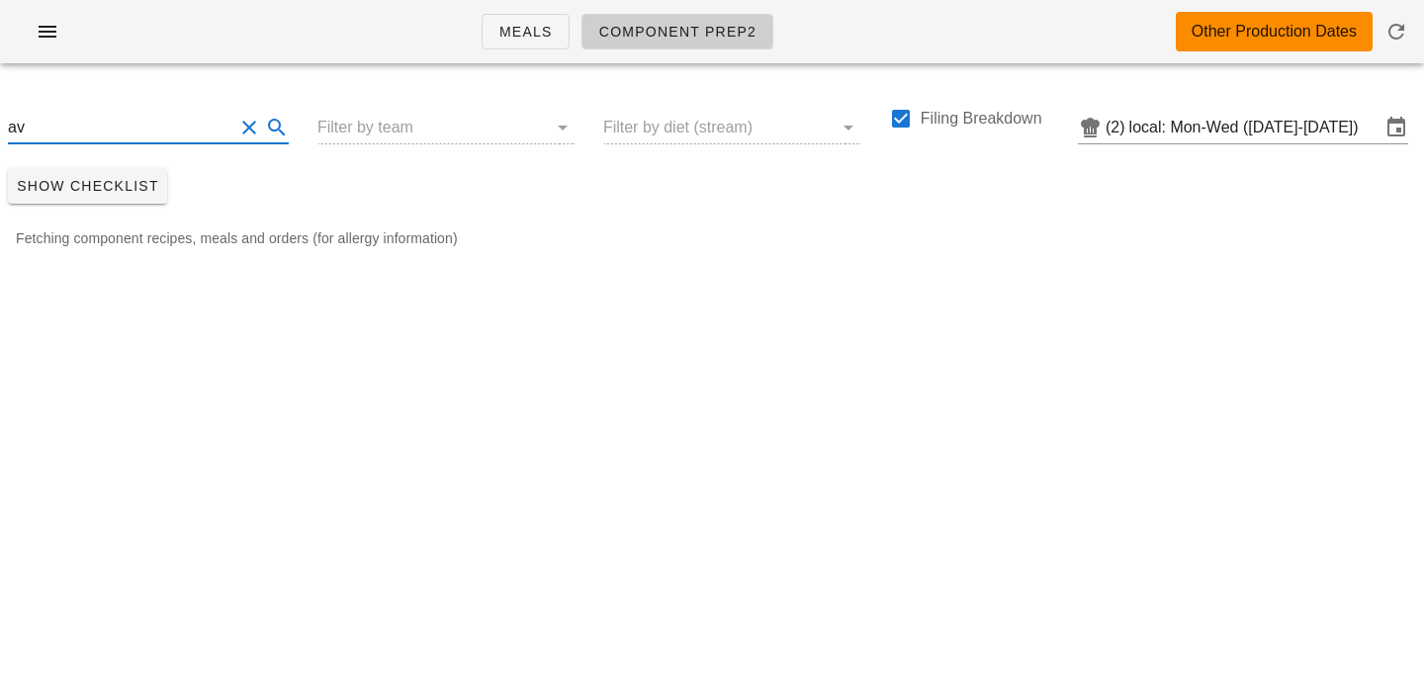 Image resolution: width=1424 pixels, height=699 pixels. What do you see at coordinates (981, 119) in the screenshot?
I see `label: Filing Breakdown` at bounding box center [981, 119].